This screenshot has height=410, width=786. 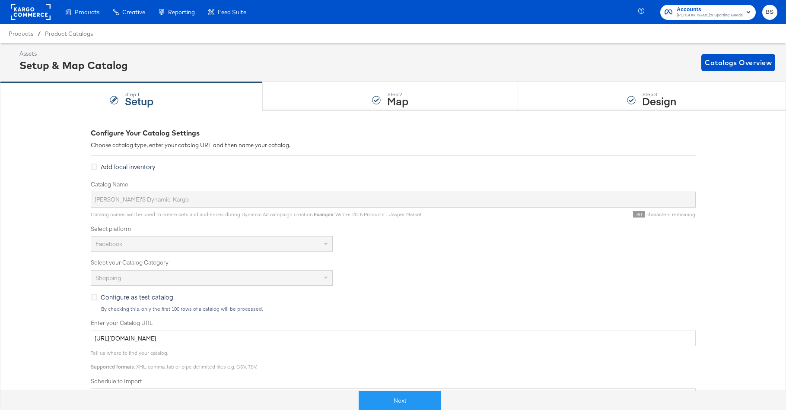 I want to click on span: Shopping, so click(x=108, y=278).